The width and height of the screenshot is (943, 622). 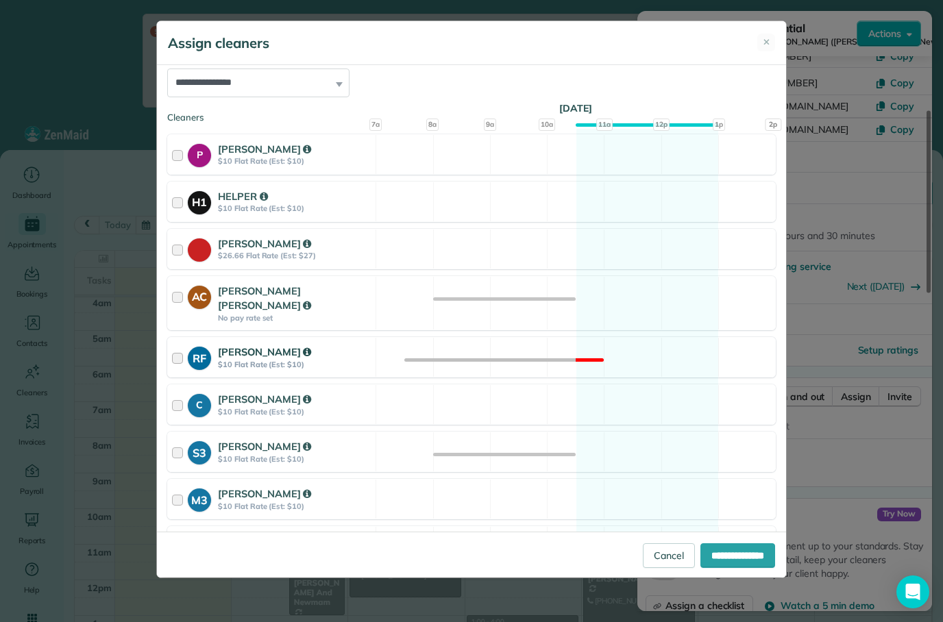 I want to click on strong: AC, so click(x=199, y=295).